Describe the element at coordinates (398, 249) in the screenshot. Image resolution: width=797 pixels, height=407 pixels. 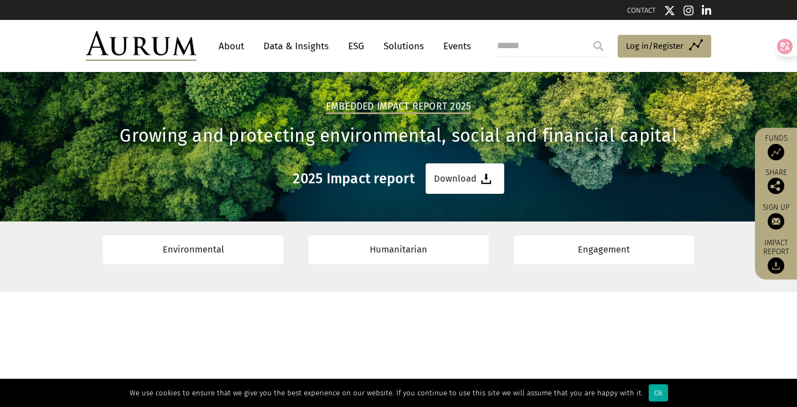
I see `a: Humanitarian` at that location.